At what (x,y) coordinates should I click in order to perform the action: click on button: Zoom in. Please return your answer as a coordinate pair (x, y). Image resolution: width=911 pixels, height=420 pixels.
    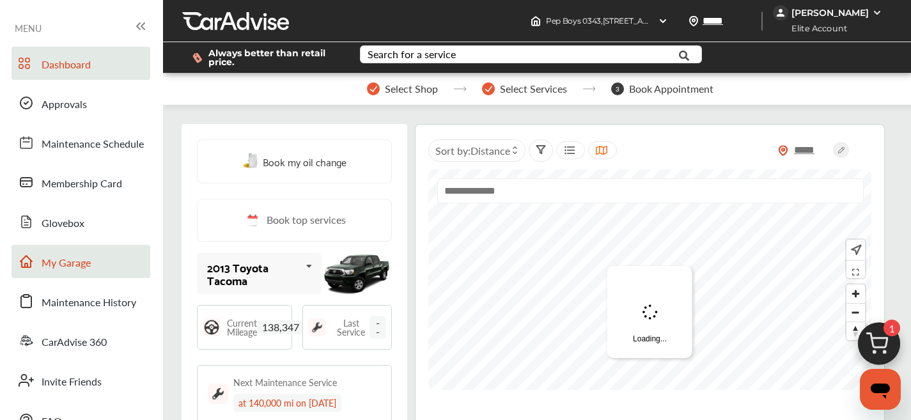
    Looking at the image, I should click on (856, 293).